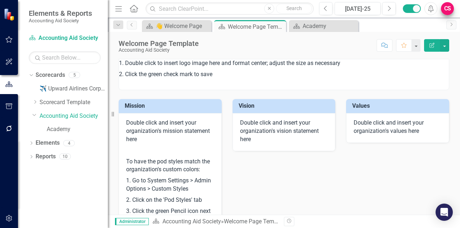  What do you see at coordinates (170, 132) in the screenshot?
I see `p: Double click and insert your organization's mission statement here` at bounding box center [170, 132].